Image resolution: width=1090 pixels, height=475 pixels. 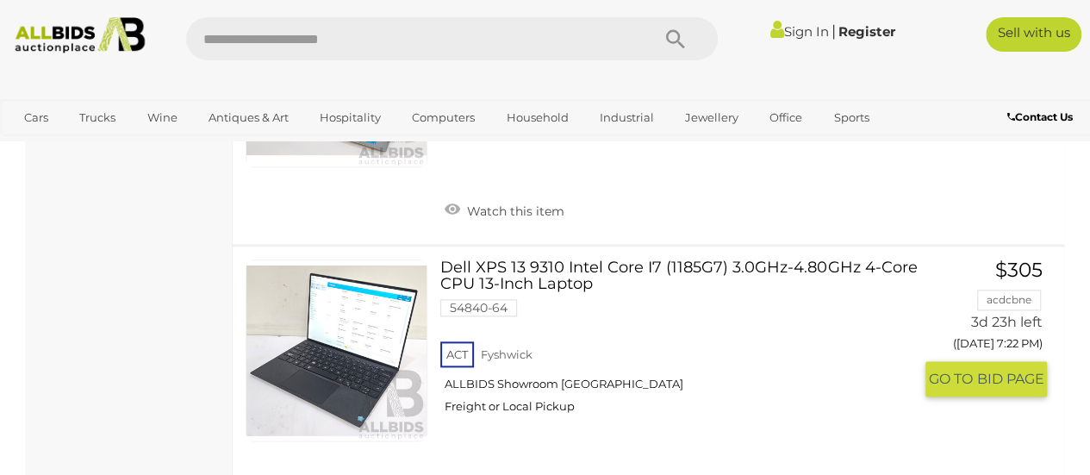 What do you see at coordinates (953, 378) in the screenshot?
I see `span: GO TO` at bounding box center [953, 378].